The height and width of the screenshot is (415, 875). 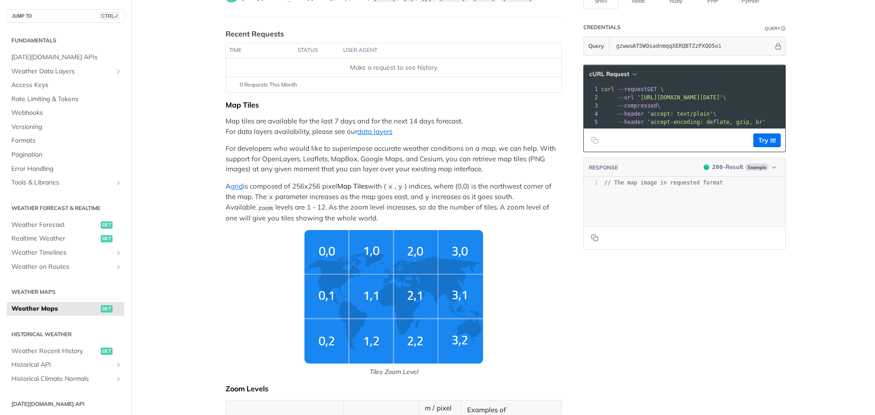 What do you see at coordinates (265, 208) in the screenshot?
I see `span: zoom` at bounding box center [265, 208].